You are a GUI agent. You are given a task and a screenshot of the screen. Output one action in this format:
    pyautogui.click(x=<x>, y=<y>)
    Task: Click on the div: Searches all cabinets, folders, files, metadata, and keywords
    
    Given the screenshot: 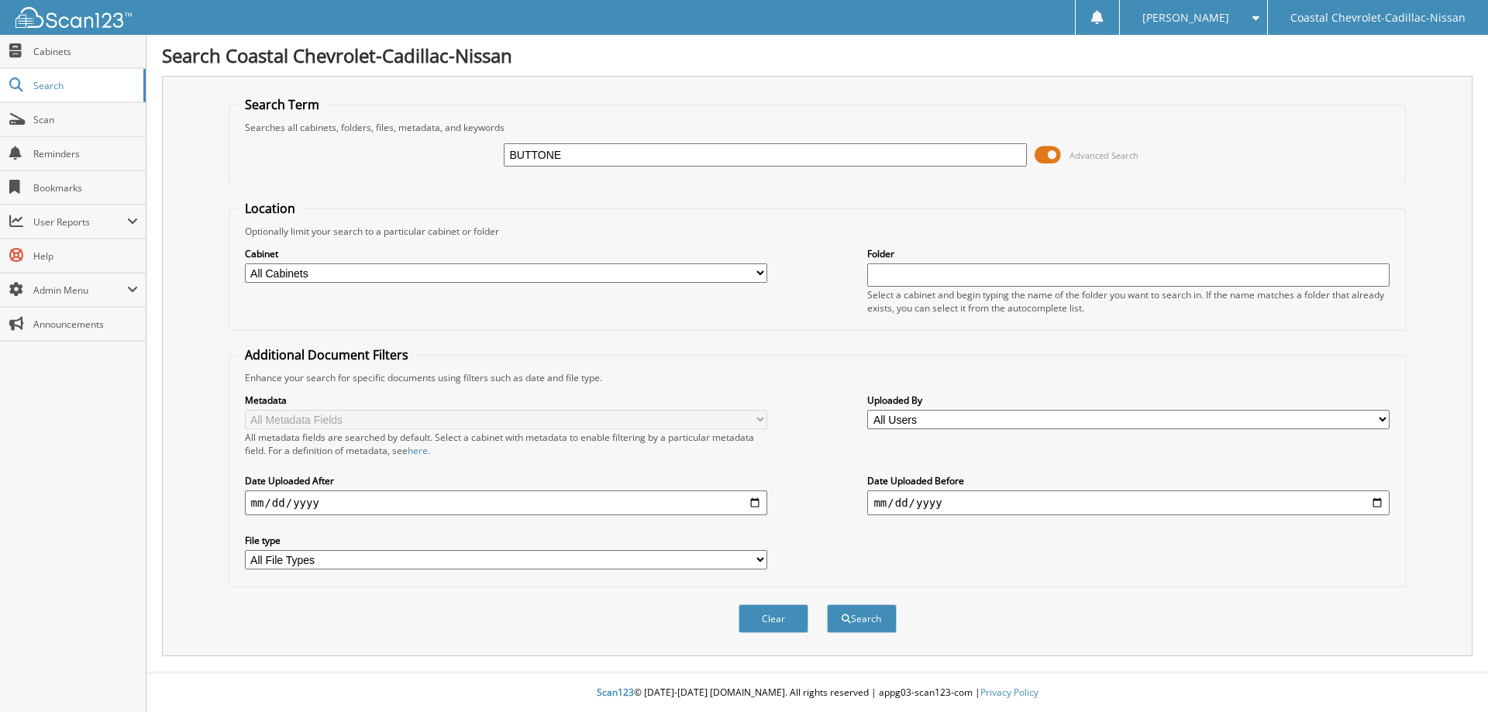 What is the action you would take?
    pyautogui.click(x=818, y=127)
    